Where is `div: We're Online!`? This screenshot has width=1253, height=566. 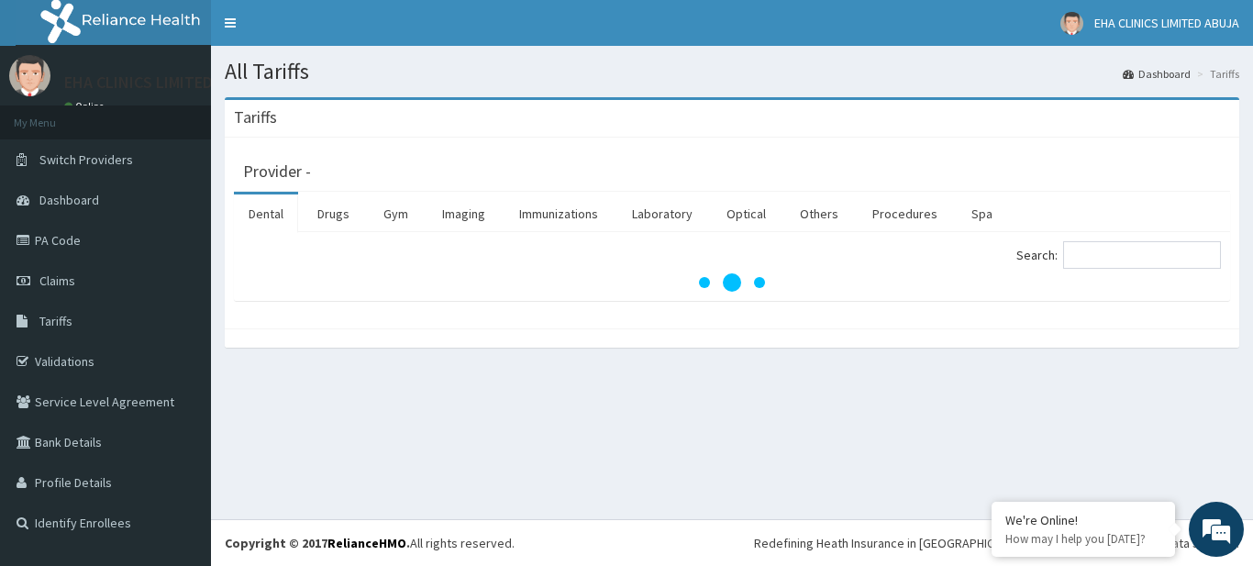
div: We're Online! is located at coordinates (1084, 520).